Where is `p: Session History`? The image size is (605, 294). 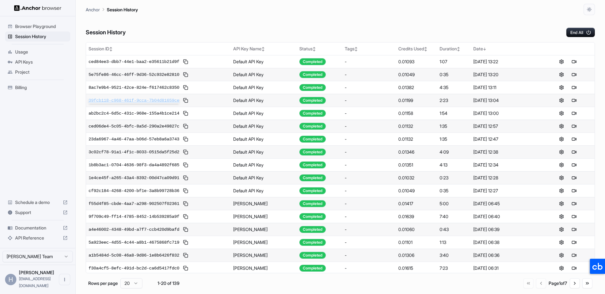 p: Session History is located at coordinates (122, 9).